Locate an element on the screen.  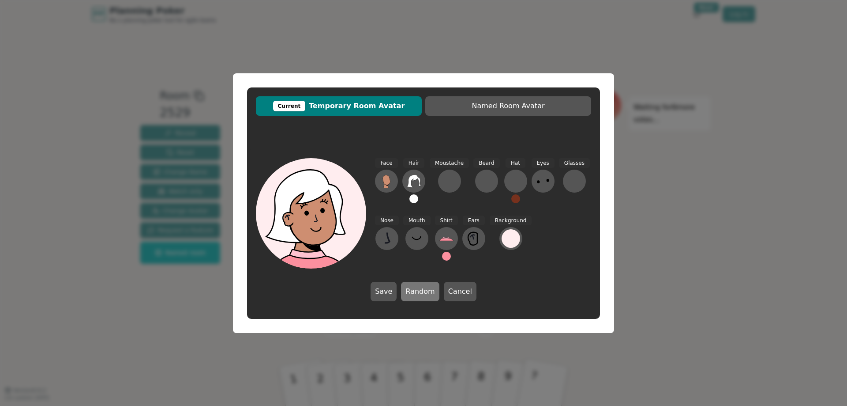
span: Hair is located at coordinates (414, 163).